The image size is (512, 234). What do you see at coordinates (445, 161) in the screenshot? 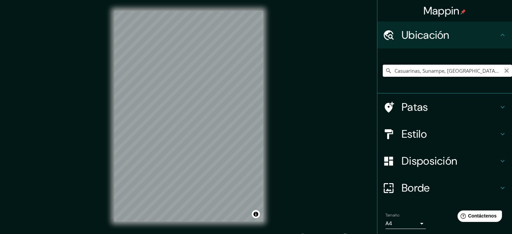
I see `div: Disposición` at bounding box center [445, 161].